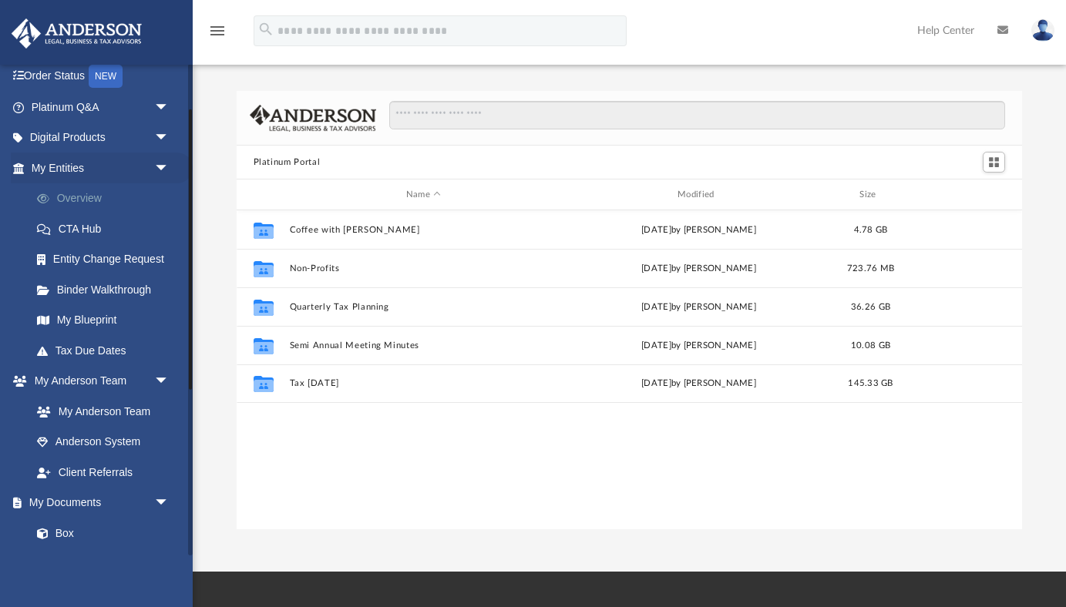 This screenshot has width=1066, height=607. I want to click on div: Size, so click(870, 195).